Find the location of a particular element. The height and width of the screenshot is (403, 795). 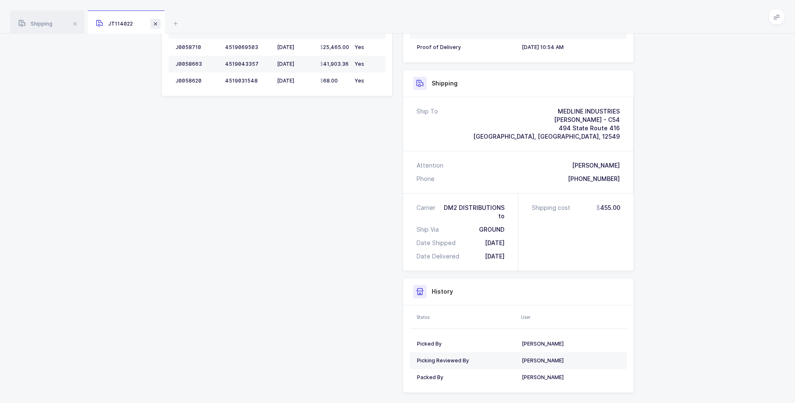

h3: Shipping is located at coordinates (444, 83).